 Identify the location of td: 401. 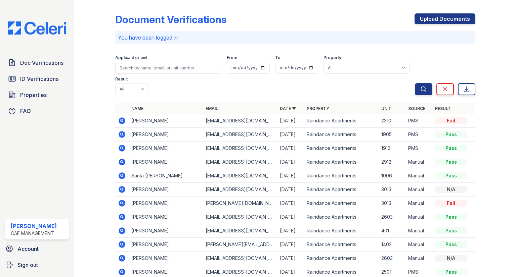
(392, 231).